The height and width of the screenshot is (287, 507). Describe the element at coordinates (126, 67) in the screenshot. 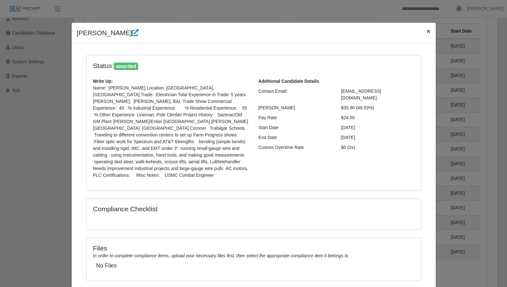

I see `span: awarded` at that location.